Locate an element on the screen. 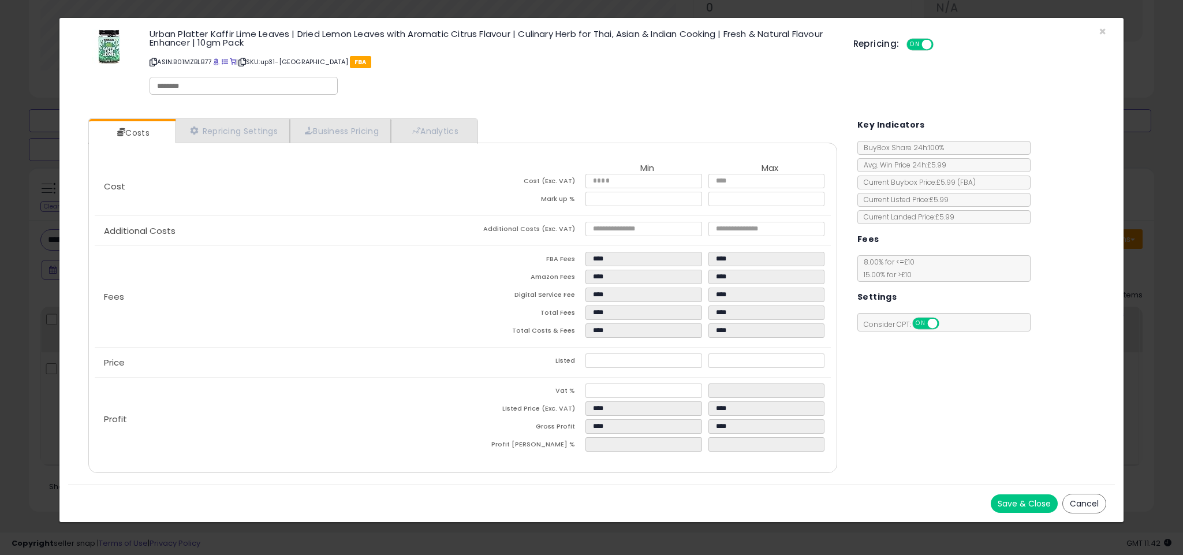  td: Amazon Fees is located at coordinates (524, 278).